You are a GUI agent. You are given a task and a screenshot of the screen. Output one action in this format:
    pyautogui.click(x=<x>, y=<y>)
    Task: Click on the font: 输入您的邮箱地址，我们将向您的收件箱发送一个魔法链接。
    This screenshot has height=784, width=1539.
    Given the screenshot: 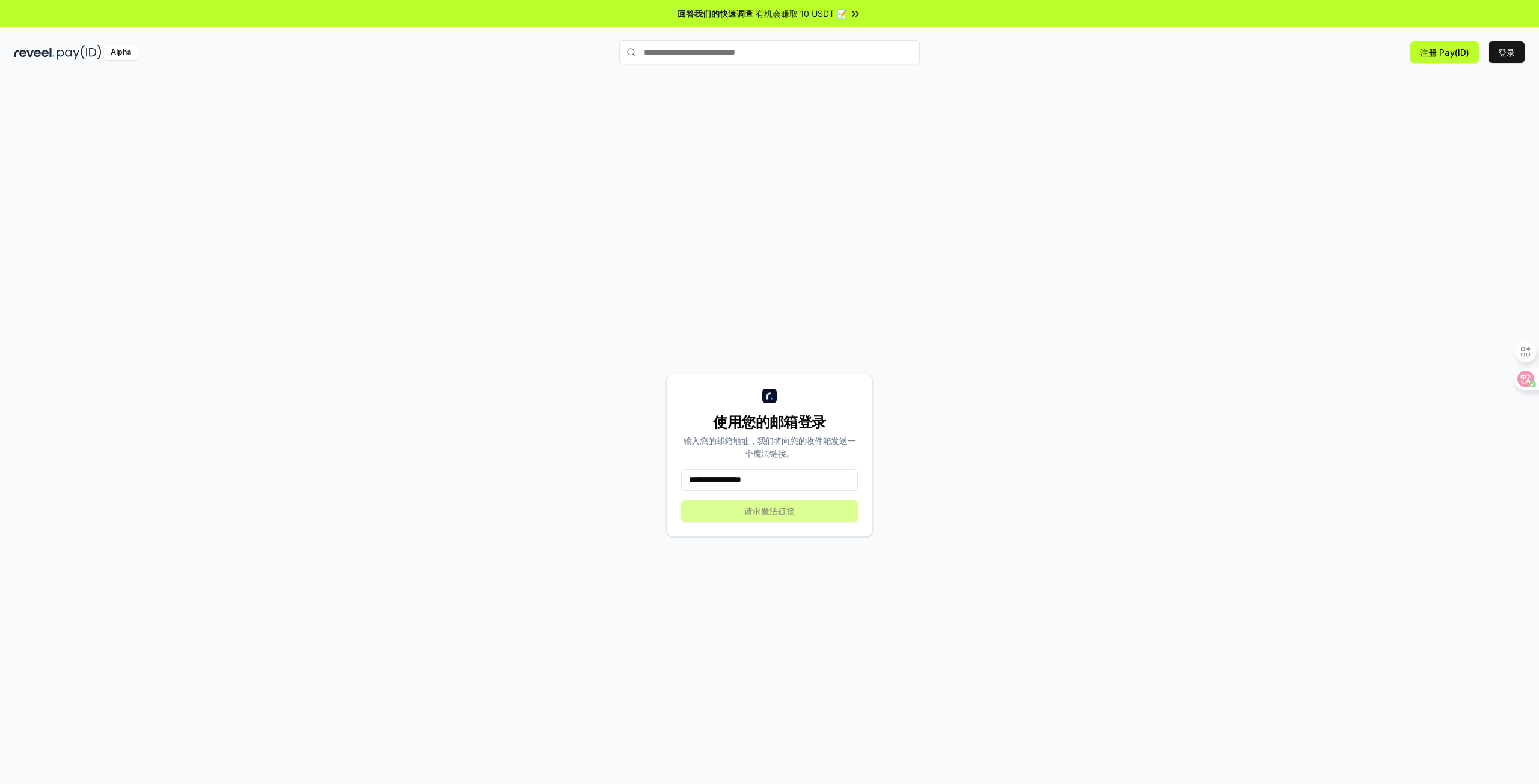 What is the action you would take?
    pyautogui.click(x=770, y=447)
    